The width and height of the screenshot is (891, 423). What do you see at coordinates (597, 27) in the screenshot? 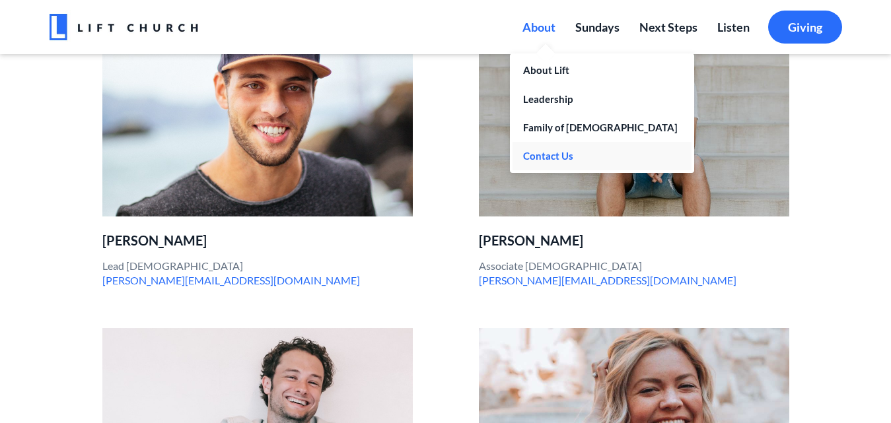
I see `a: Sundays` at bounding box center [597, 27].